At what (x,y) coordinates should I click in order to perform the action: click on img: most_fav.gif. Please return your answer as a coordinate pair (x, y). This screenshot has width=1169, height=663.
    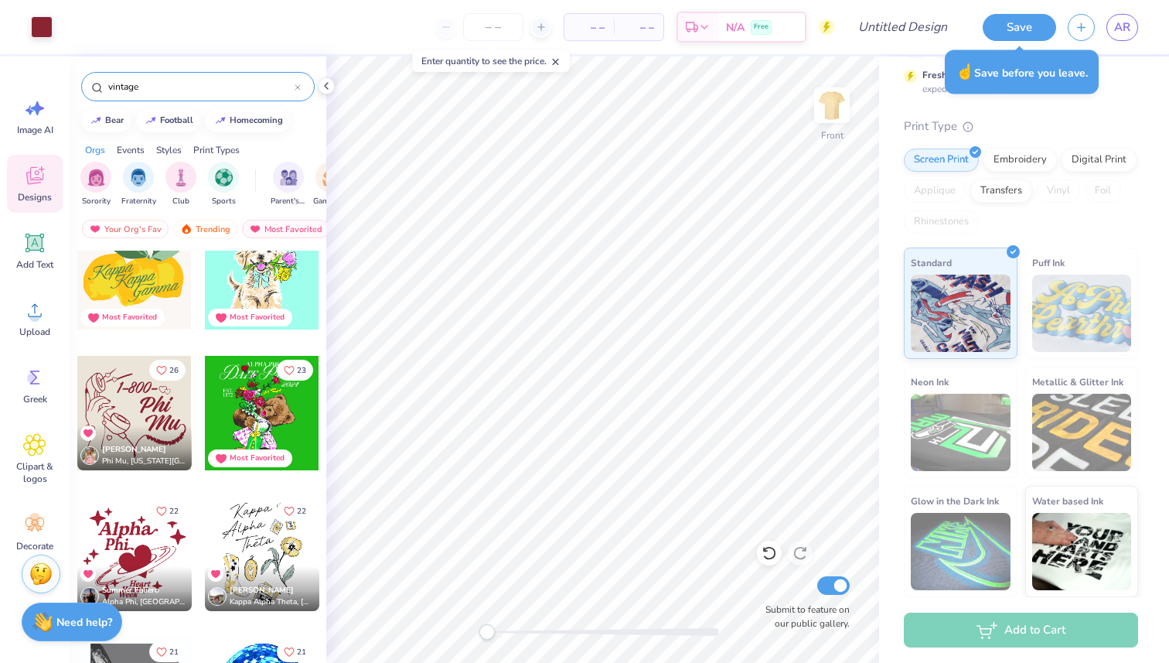
    Looking at the image, I should click on (95, 229).